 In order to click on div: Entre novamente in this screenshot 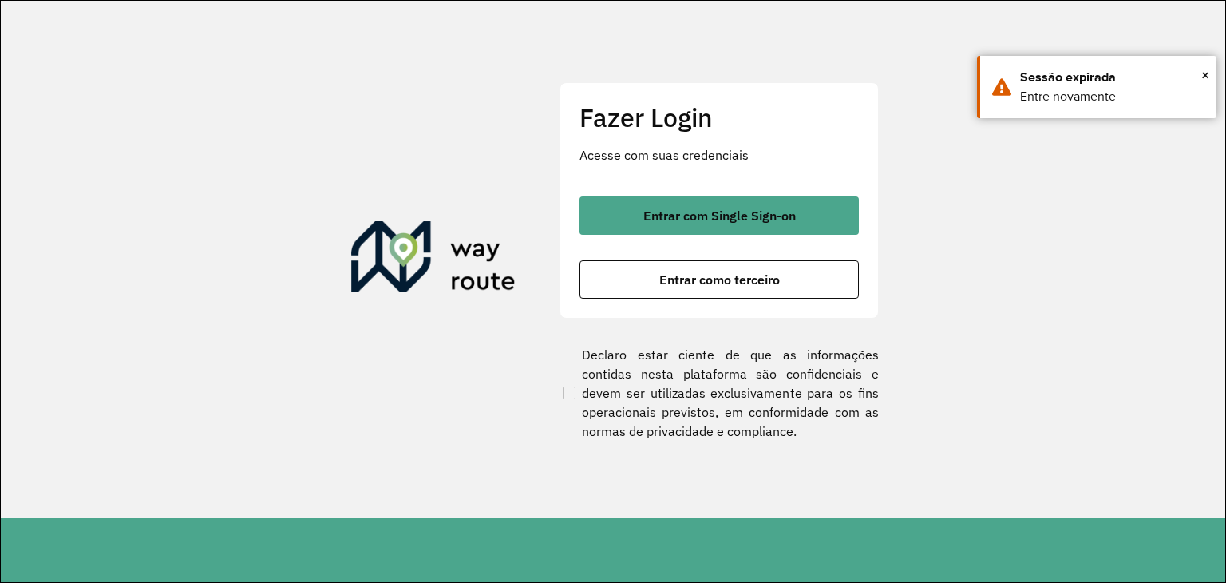, I will do `click(1112, 97)`.